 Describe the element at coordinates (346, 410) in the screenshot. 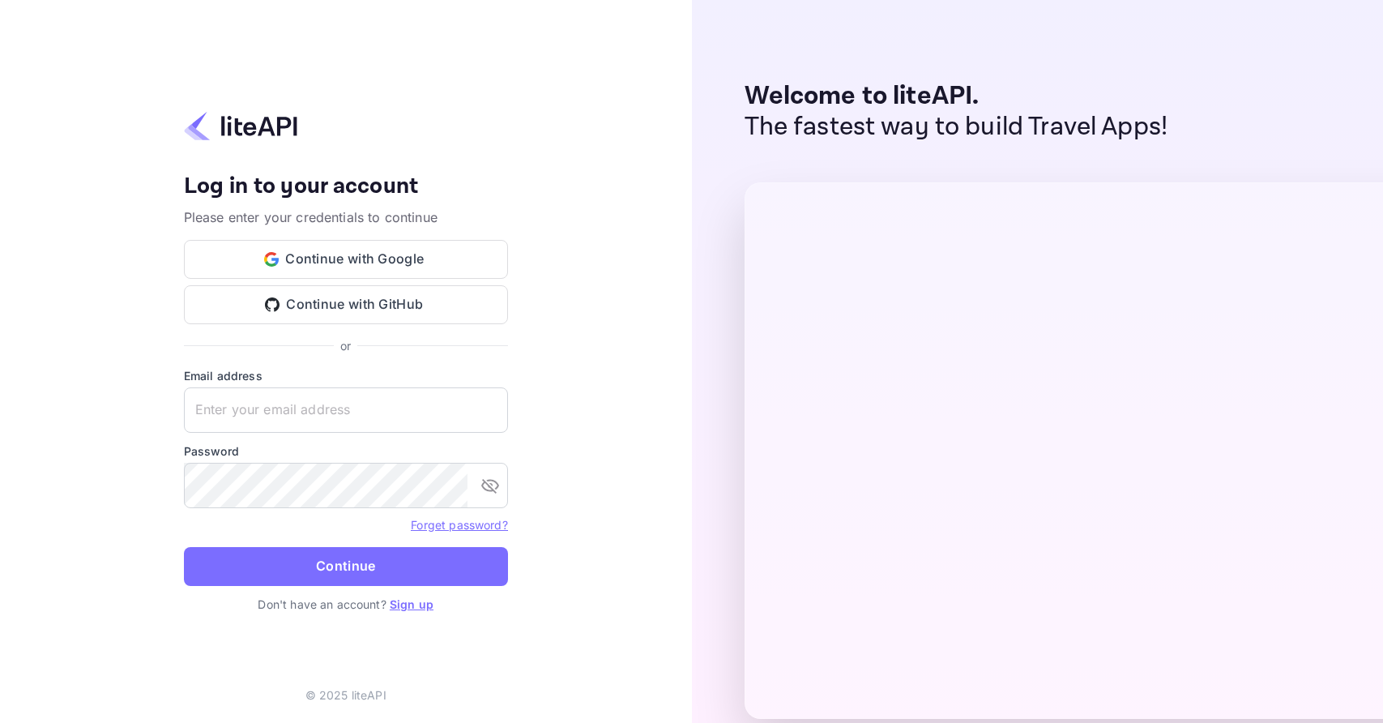

I see `input: Enter your email address` at that location.